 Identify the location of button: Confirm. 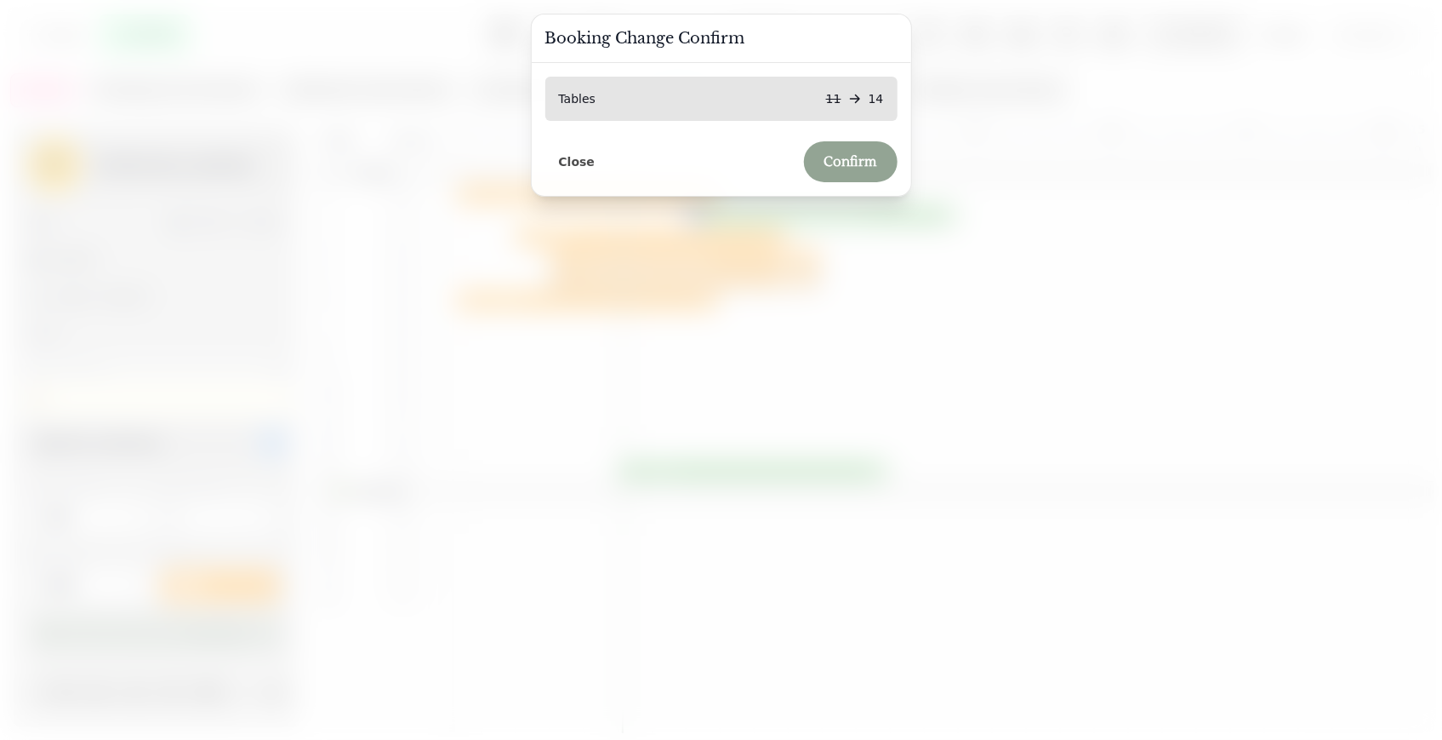
(851, 162).